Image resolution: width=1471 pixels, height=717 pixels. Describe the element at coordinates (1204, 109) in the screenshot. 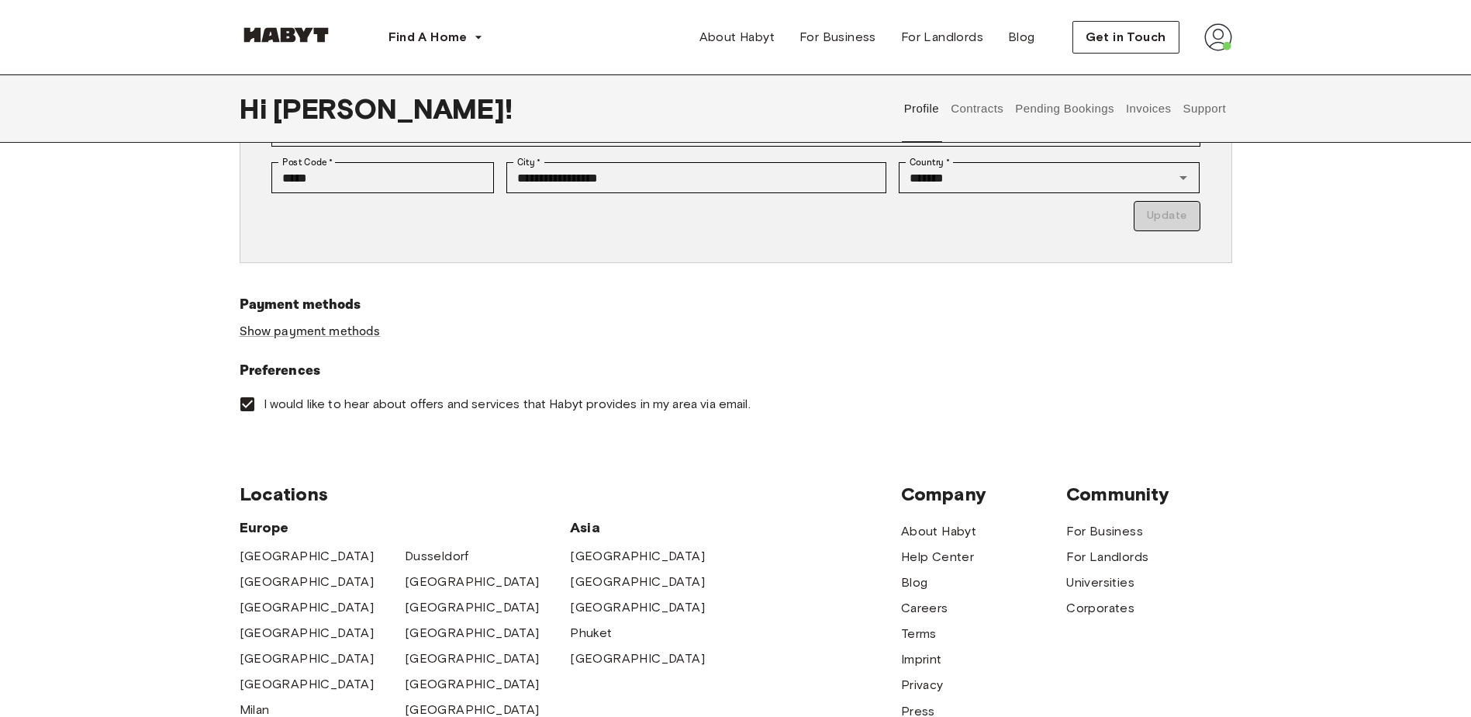

I see `button: Support` at that location.